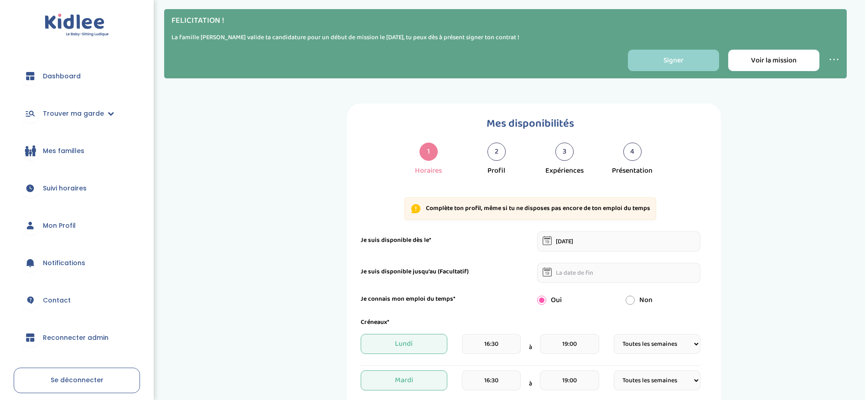 The width and height of the screenshot is (865, 400). What do you see at coordinates (632, 171) in the screenshot?
I see `div: Présentation` at bounding box center [632, 171].